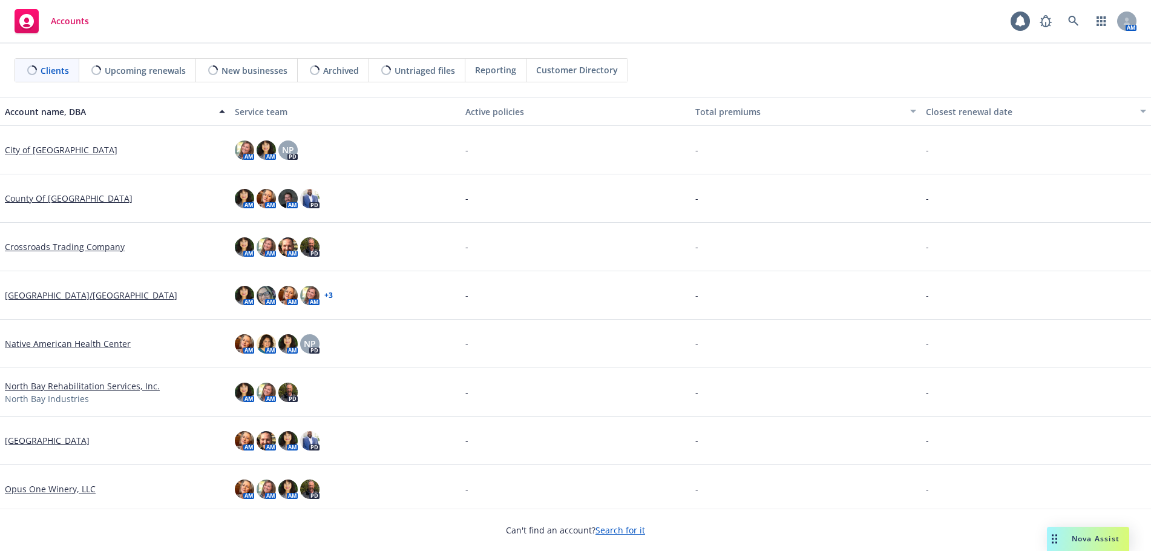 The height and width of the screenshot is (551, 1151). Describe the element at coordinates (620, 530) in the screenshot. I see `a: Search for it` at that location.